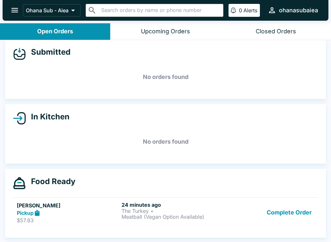 The image size is (331, 242). I want to click on h4: Submitted, so click(48, 52).